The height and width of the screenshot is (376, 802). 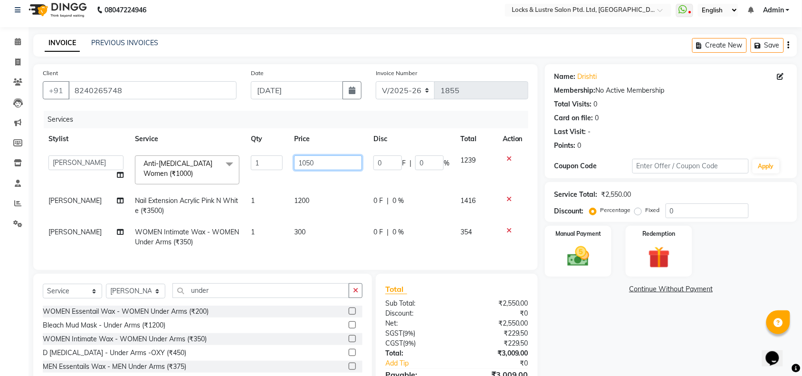 What do you see at coordinates (417, 323) in the screenshot?
I see `div: Net:` at bounding box center [417, 323].